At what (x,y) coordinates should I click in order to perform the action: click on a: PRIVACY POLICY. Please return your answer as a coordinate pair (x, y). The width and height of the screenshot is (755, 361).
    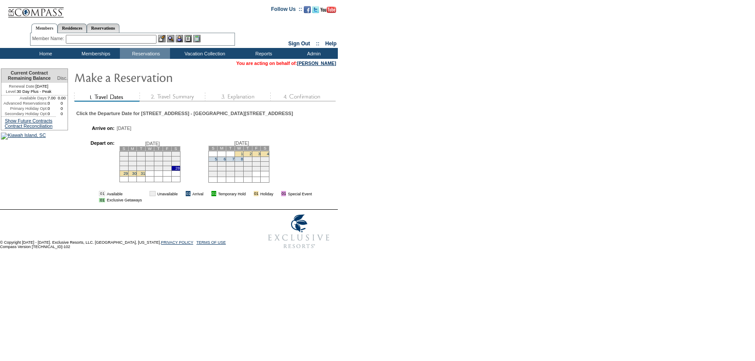
    Looking at the image, I should click on (177, 242).